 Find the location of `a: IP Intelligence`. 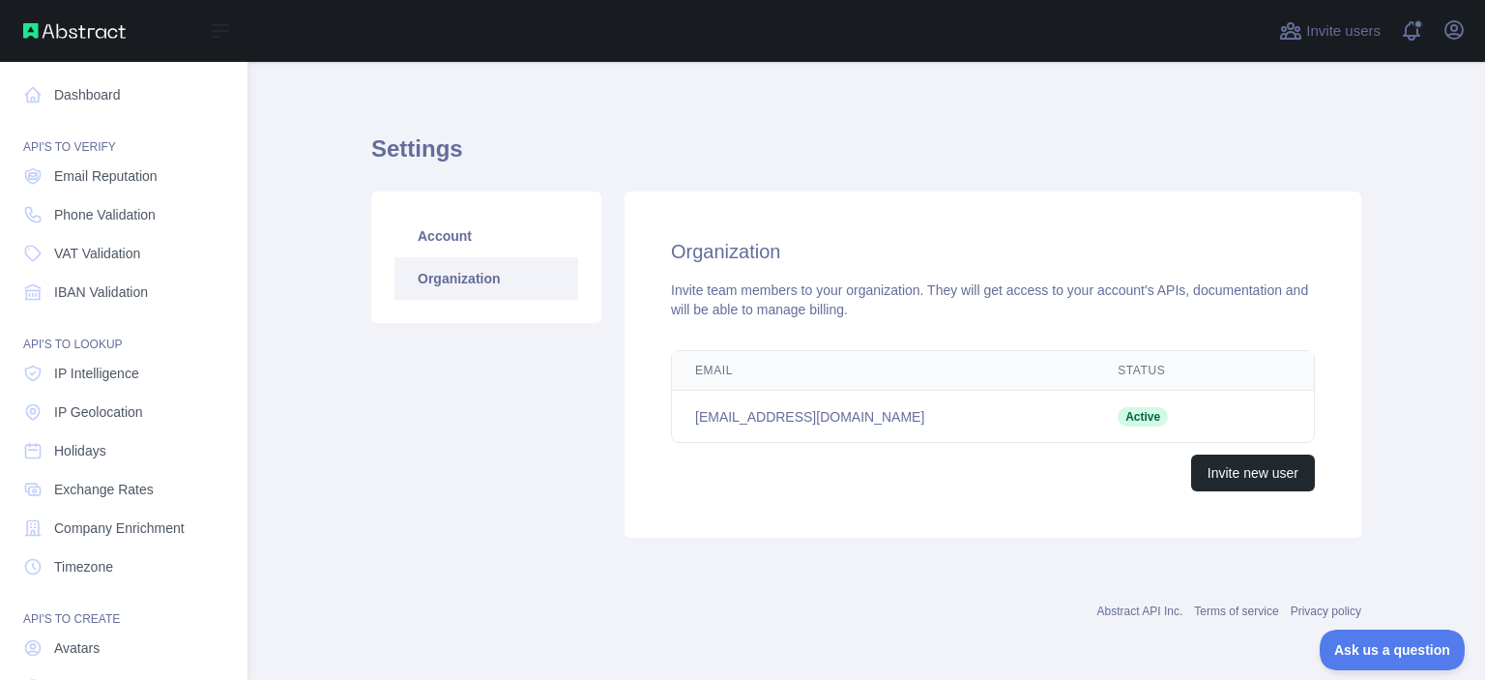

a: IP Intelligence is located at coordinates (124, 373).